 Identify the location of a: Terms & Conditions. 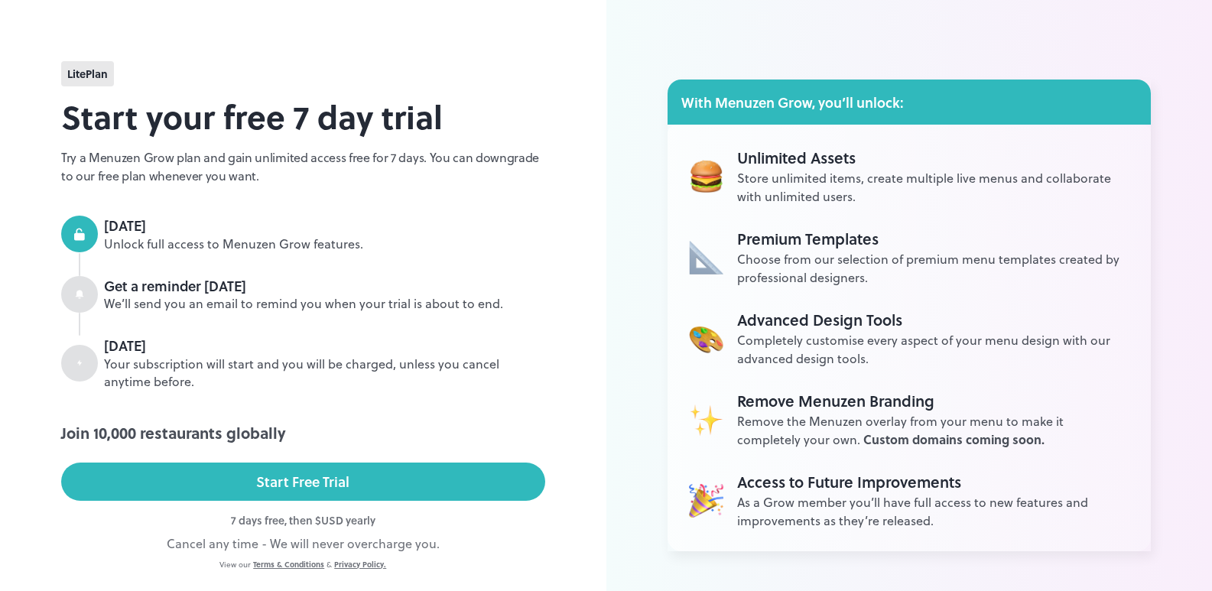
(288, 565).